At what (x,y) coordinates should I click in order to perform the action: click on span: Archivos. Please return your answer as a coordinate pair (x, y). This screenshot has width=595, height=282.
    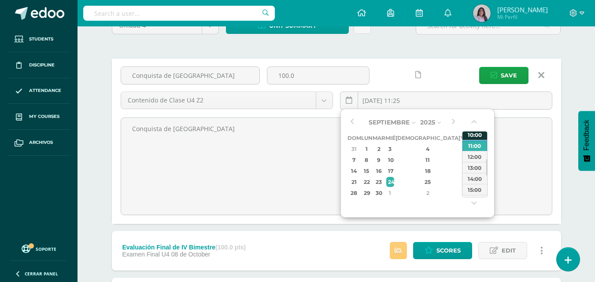
    Looking at the image, I should click on (41, 143).